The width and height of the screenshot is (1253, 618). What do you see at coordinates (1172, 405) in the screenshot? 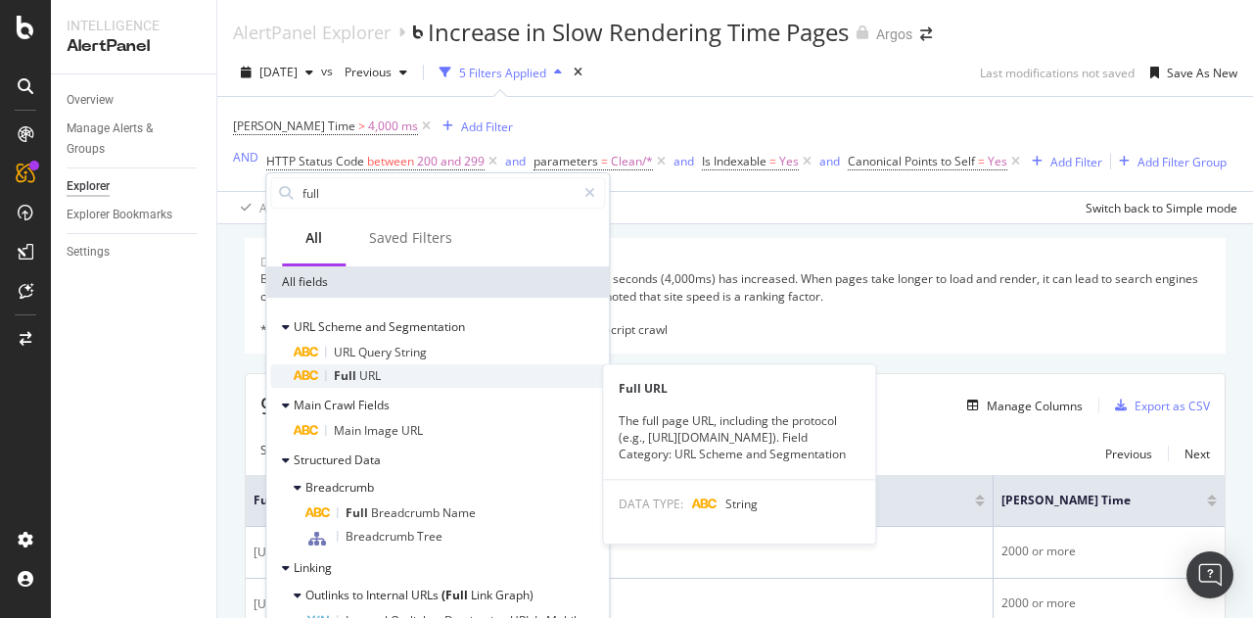
I see `div: Export as CSV` at bounding box center [1172, 405].